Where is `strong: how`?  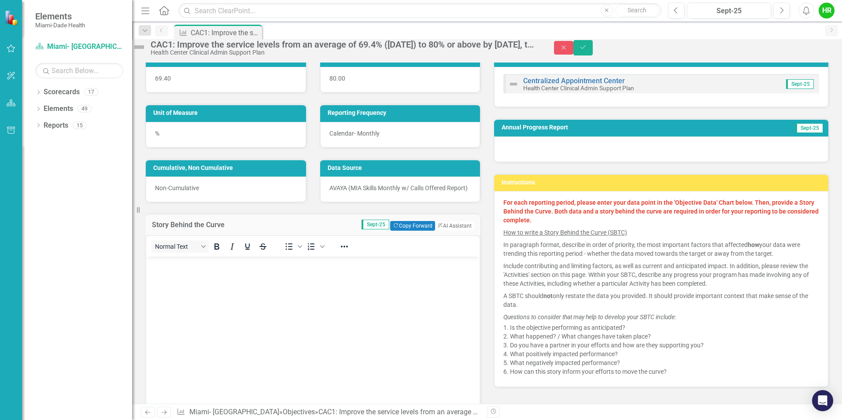
strong: how is located at coordinates (753, 245).